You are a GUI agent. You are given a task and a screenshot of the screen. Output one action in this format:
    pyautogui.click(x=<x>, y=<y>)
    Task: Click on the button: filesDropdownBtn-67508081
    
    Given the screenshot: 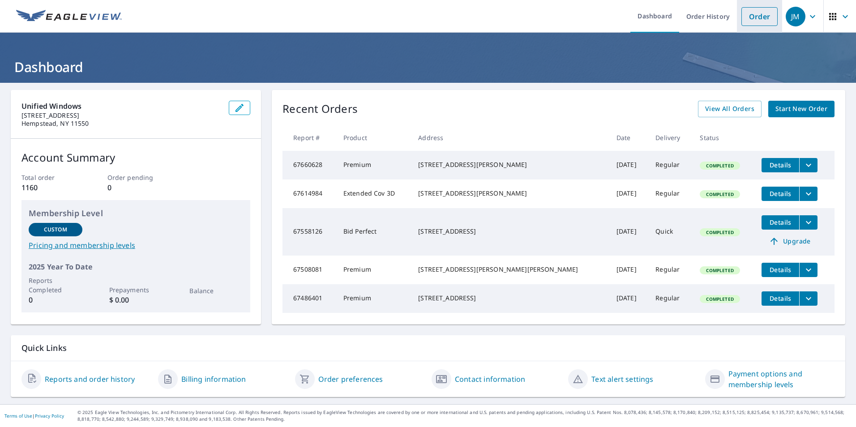 What is the action you would take?
    pyautogui.click(x=808, y=270)
    